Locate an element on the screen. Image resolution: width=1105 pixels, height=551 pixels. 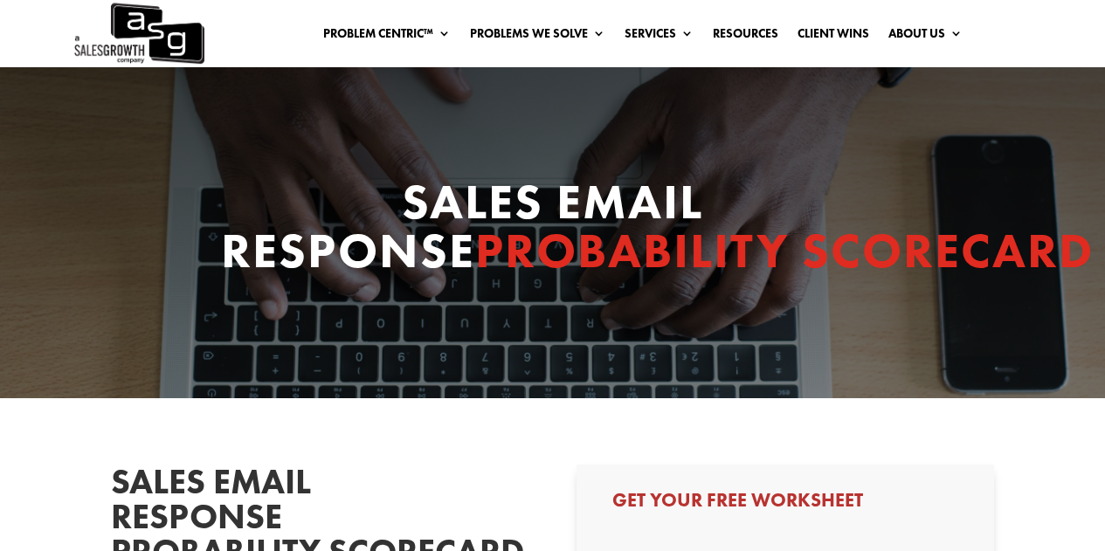
a: Client Wins is located at coordinates (833, 37).